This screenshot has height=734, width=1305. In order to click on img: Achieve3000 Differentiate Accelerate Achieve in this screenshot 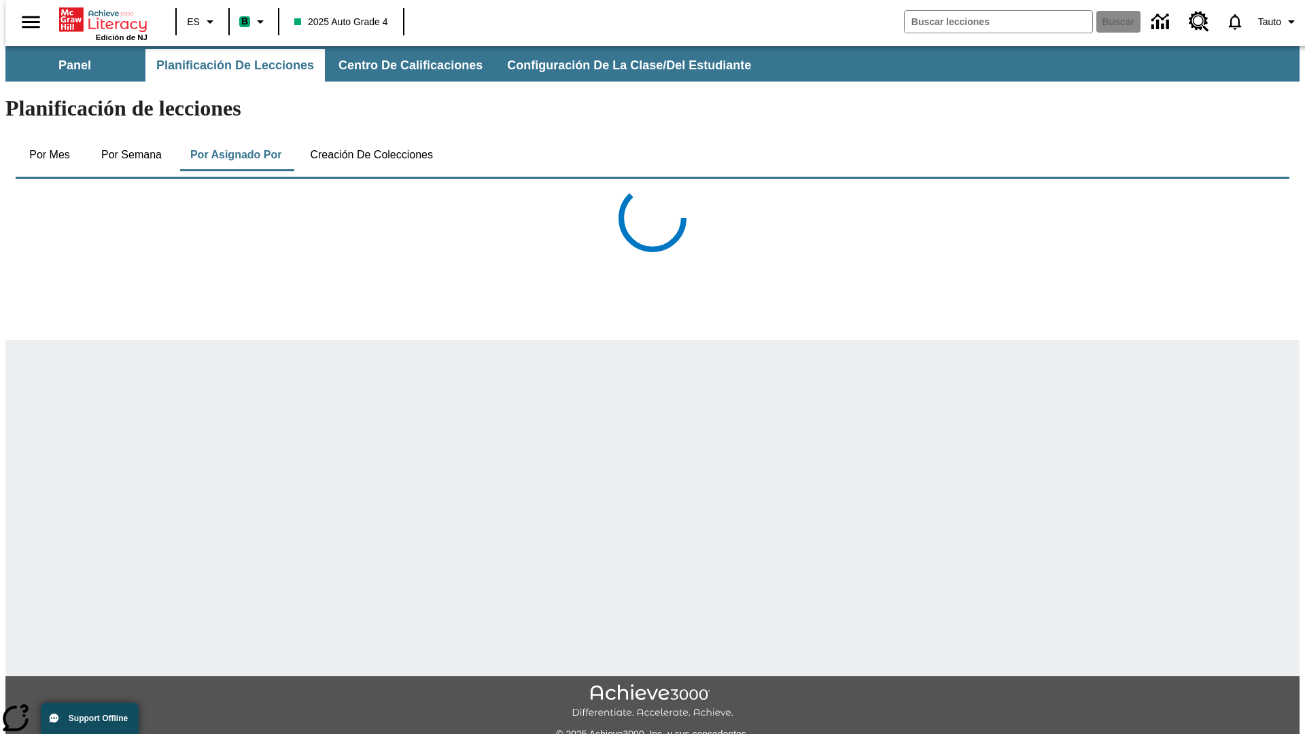, I will do `click(653, 701)`.